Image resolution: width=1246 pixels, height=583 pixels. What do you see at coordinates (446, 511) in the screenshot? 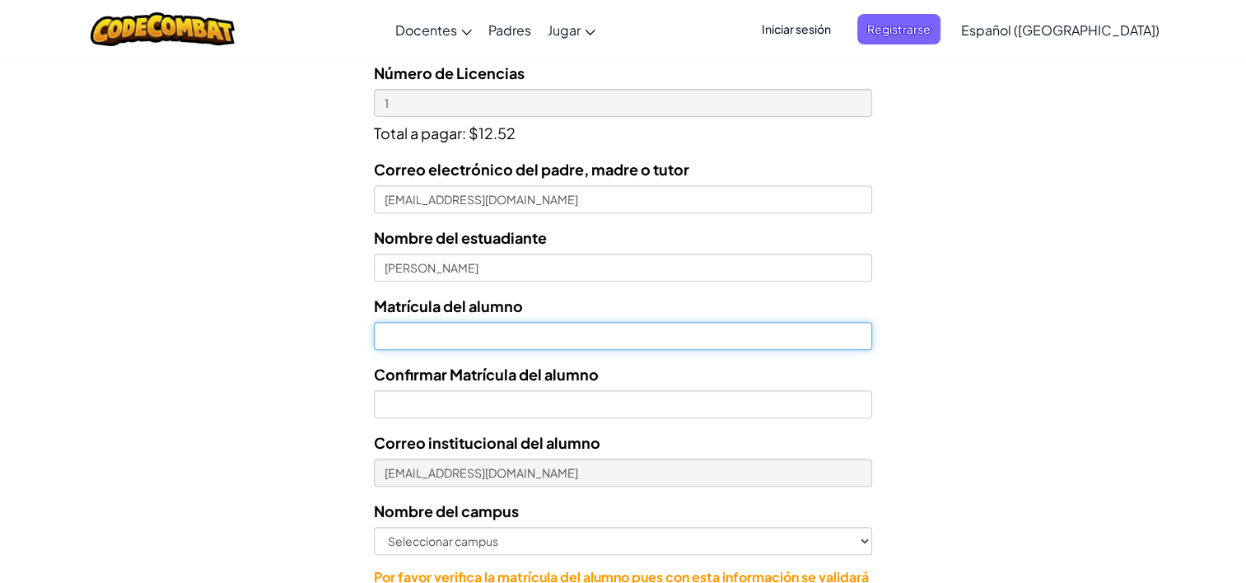
I see `label: Nombre del campus` at bounding box center [446, 511].